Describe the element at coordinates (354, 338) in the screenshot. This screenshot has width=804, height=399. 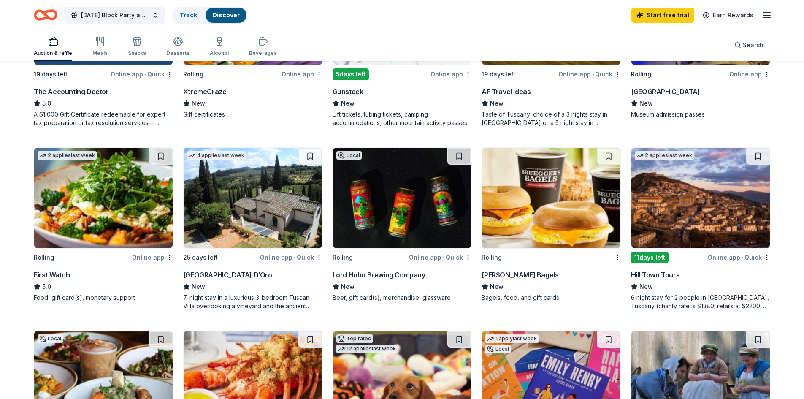
I see `div: Top rated` at that location.